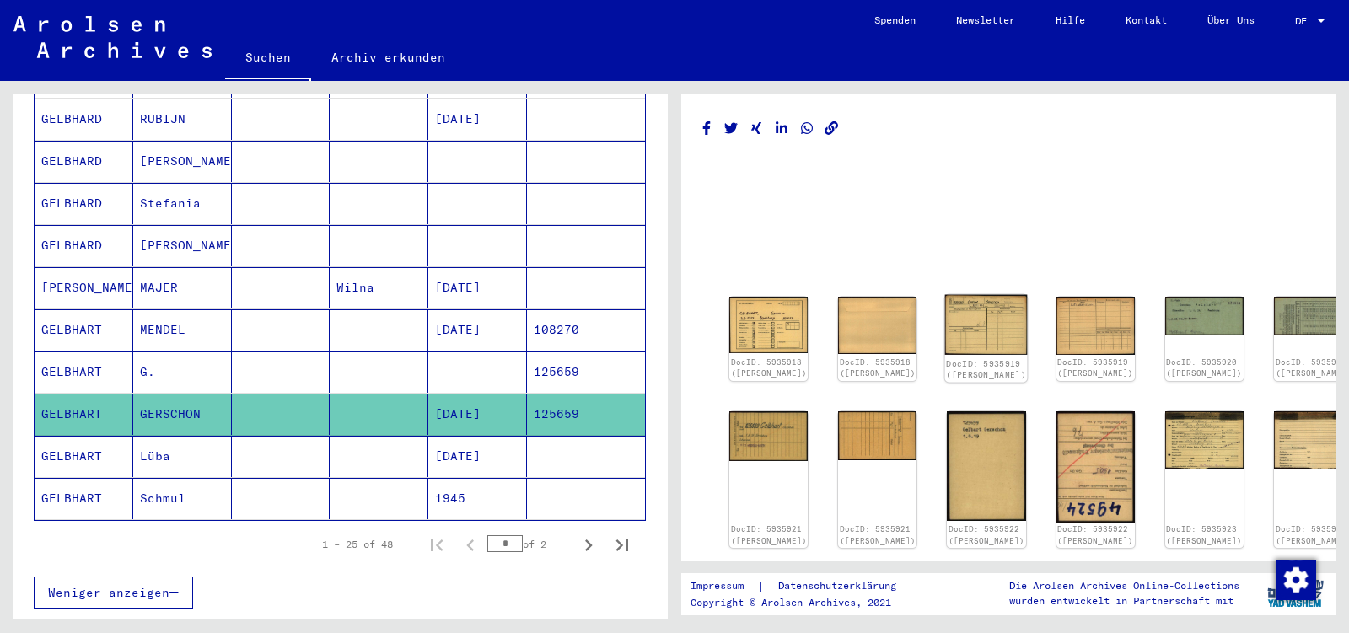 The image size is (1349, 633). What do you see at coordinates (477, 498) in the screenshot?
I see `mat-cell: 1945` at bounding box center [477, 498].